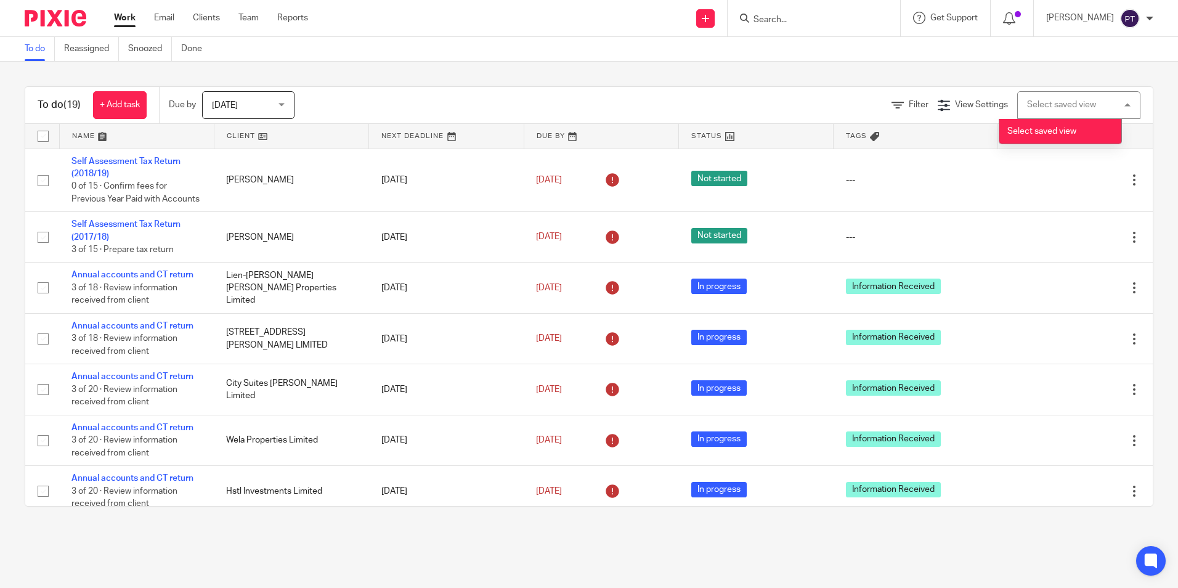 The image size is (1178, 588). I want to click on span: View Settings, so click(981, 105).